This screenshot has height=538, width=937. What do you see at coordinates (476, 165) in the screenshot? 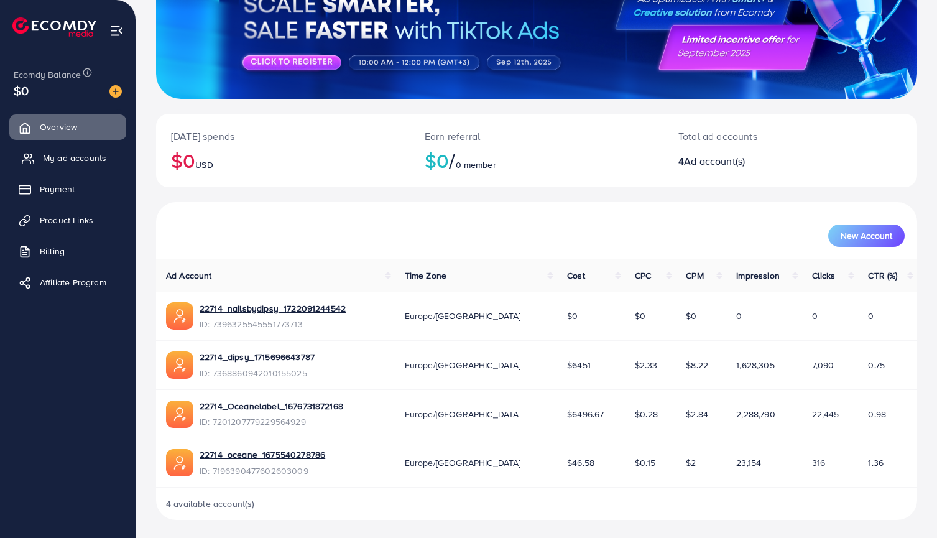
I see `span: 0 member` at bounding box center [476, 165].